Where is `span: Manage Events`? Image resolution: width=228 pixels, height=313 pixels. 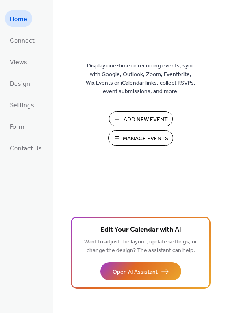 span: Manage Events is located at coordinates (146, 139).